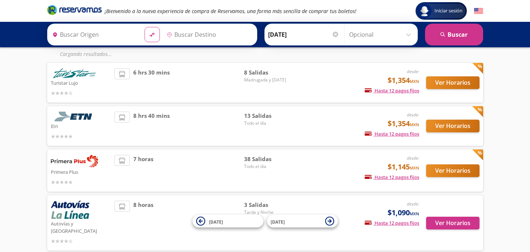 This screenshot has width=530, height=252. I want to click on p: Turistar Lujo, so click(81, 82).